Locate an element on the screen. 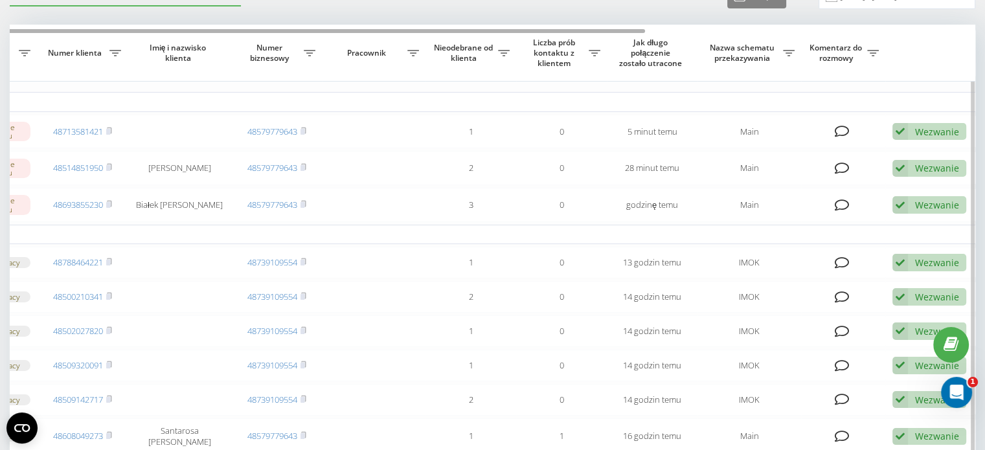 The width and height of the screenshot is (985, 450). td: 13 godzin temu is located at coordinates (652, 262).